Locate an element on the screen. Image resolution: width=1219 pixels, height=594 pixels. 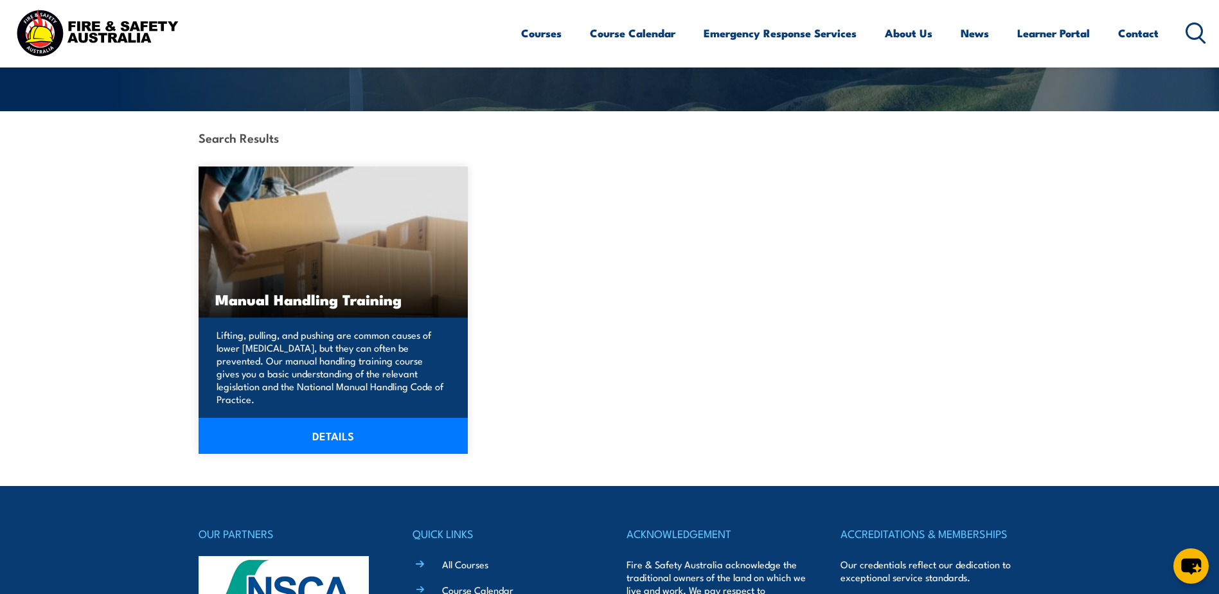
h4: ACKNOWLEDGEMENT is located at coordinates (716, 533).